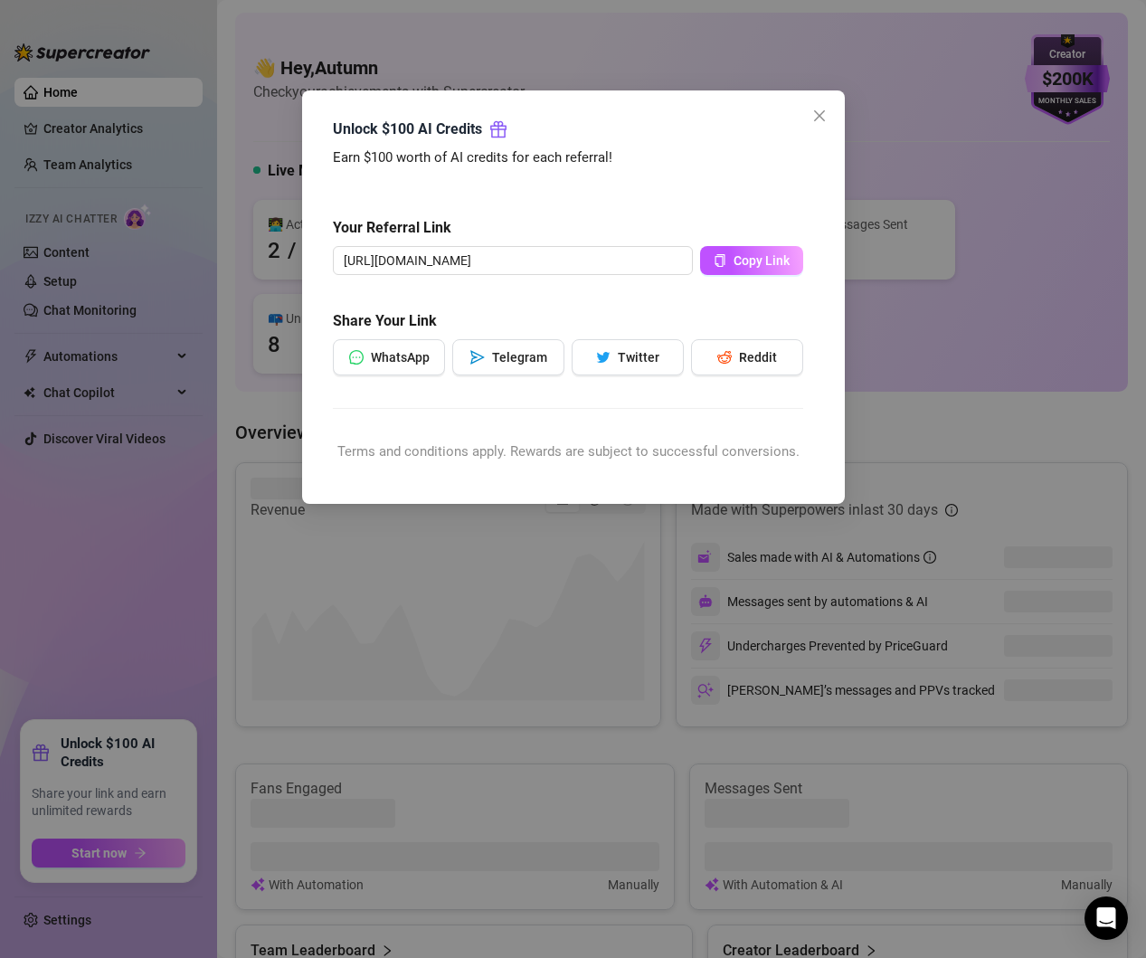  I want to click on h5: Share Your Link, so click(568, 321).